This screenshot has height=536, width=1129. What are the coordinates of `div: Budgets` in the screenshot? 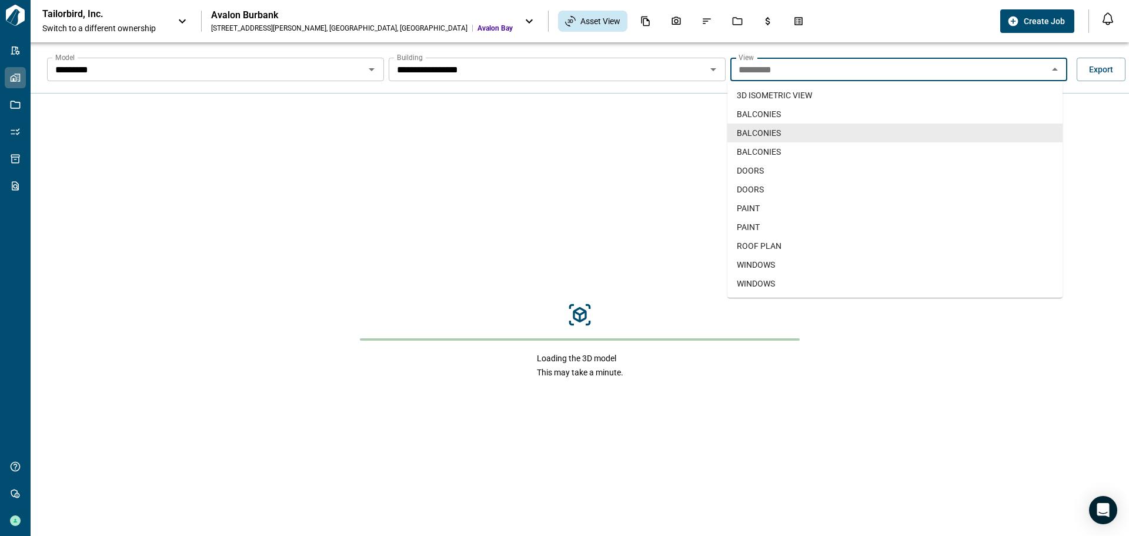 It's located at (768, 21).